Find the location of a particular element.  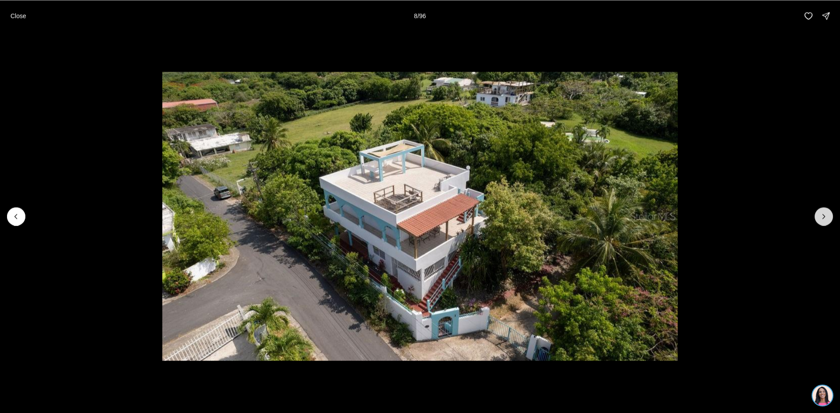

button: Previous slide is located at coordinates (16, 216).